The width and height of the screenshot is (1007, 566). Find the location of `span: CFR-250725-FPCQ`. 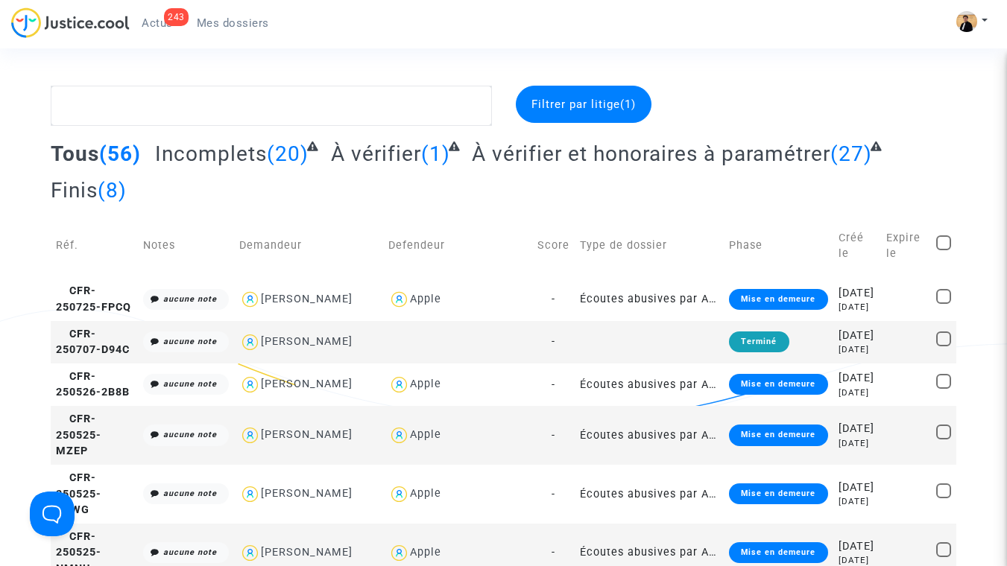

span: CFR-250725-FPCQ is located at coordinates (93, 299).